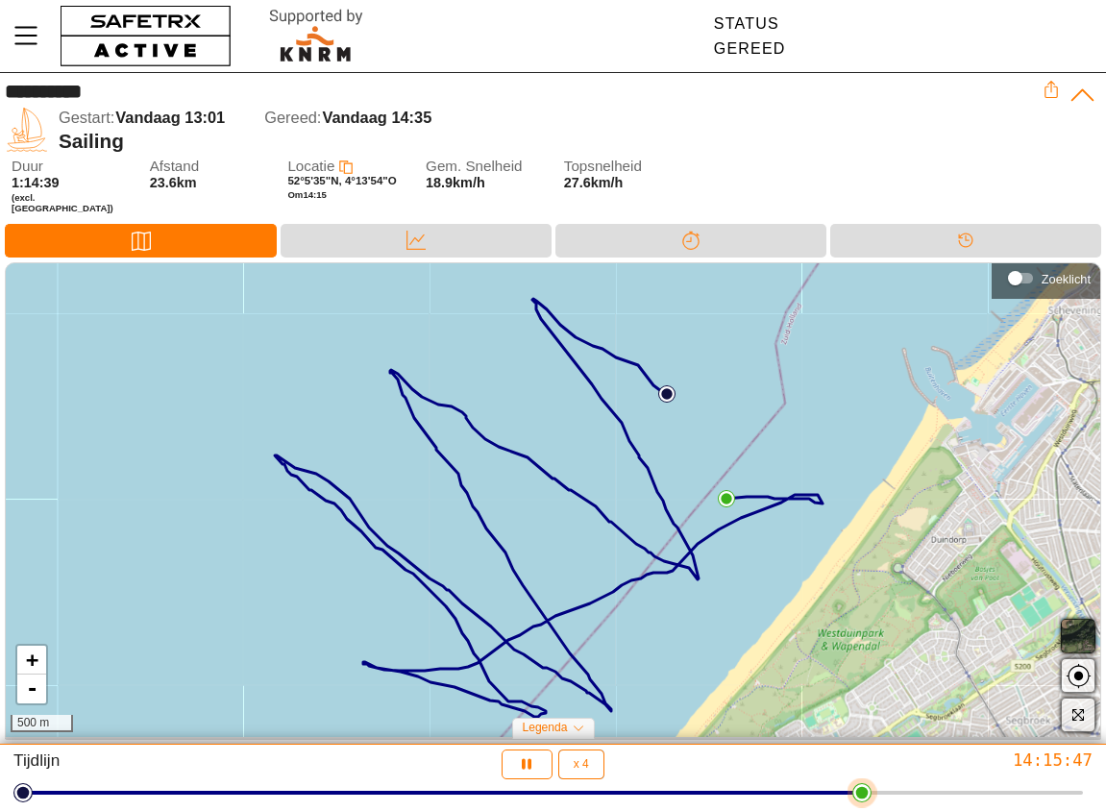 This screenshot has width=1106, height=811. I want to click on span: Gem. Snelheid, so click(487, 166).